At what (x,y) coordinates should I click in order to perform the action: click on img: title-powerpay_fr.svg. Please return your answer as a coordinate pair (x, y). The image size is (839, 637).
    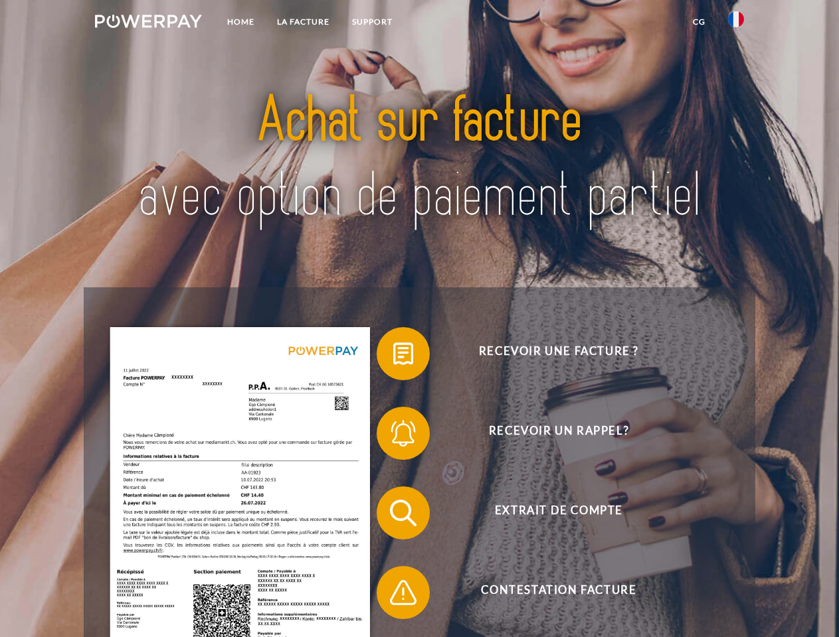
    Looking at the image, I should click on (419, 159).